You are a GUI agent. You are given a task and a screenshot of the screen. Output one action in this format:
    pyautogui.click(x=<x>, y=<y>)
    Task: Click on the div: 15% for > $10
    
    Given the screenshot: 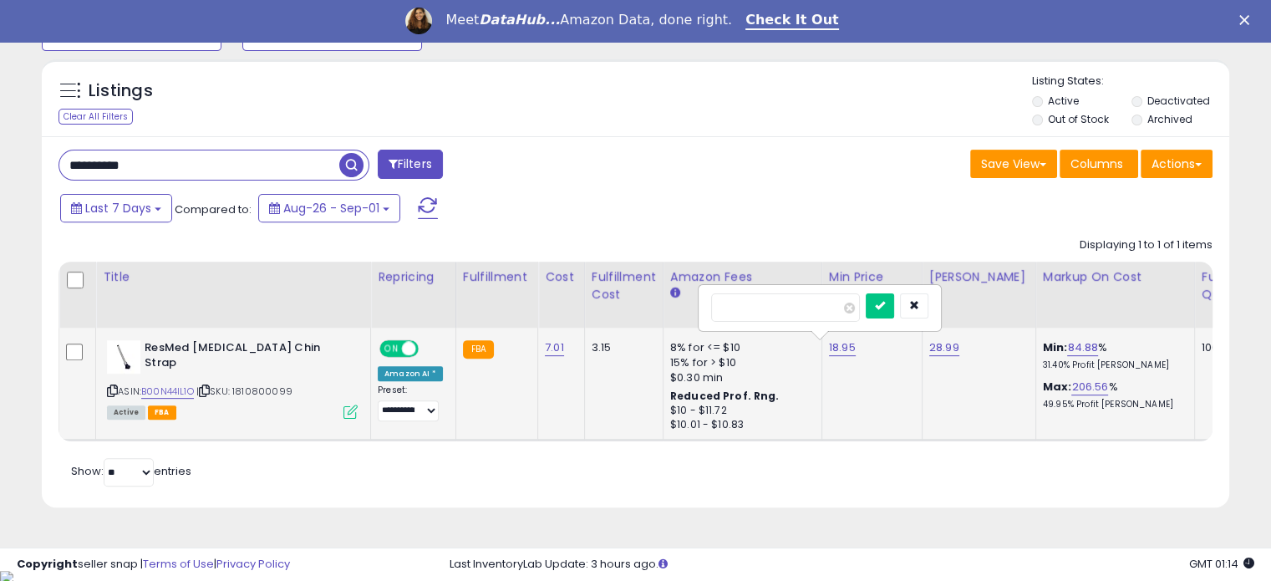 What is the action you would take?
    pyautogui.click(x=740, y=363)
    